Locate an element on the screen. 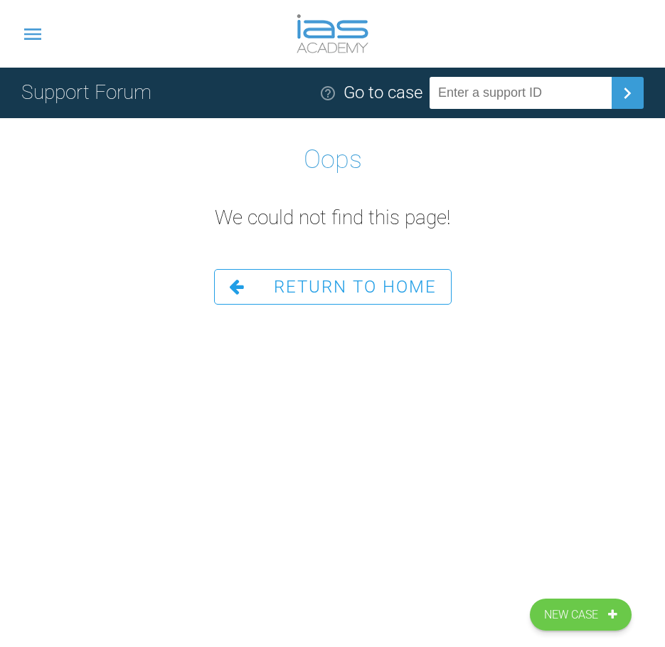 The image size is (665, 647). span: New Case is located at coordinates (573, 615).